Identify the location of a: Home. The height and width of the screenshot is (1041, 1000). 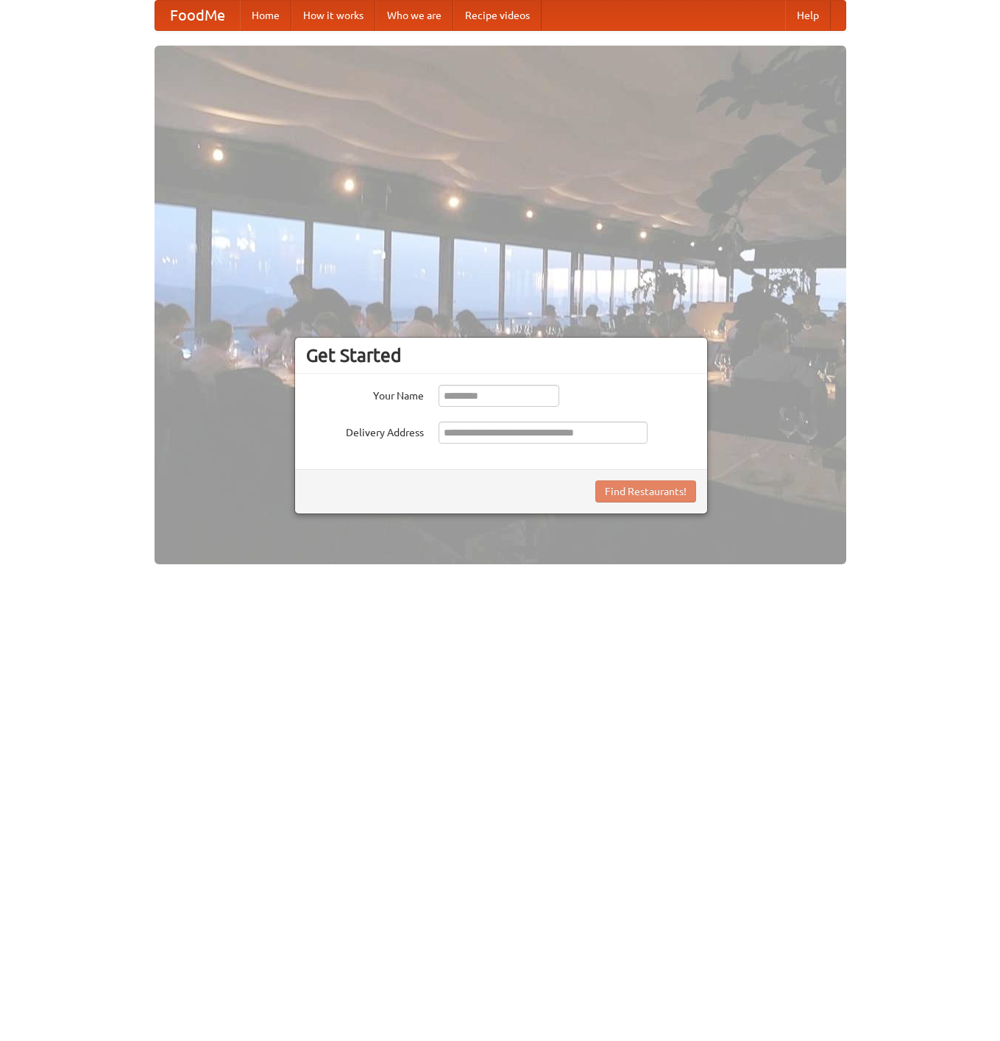
(266, 15).